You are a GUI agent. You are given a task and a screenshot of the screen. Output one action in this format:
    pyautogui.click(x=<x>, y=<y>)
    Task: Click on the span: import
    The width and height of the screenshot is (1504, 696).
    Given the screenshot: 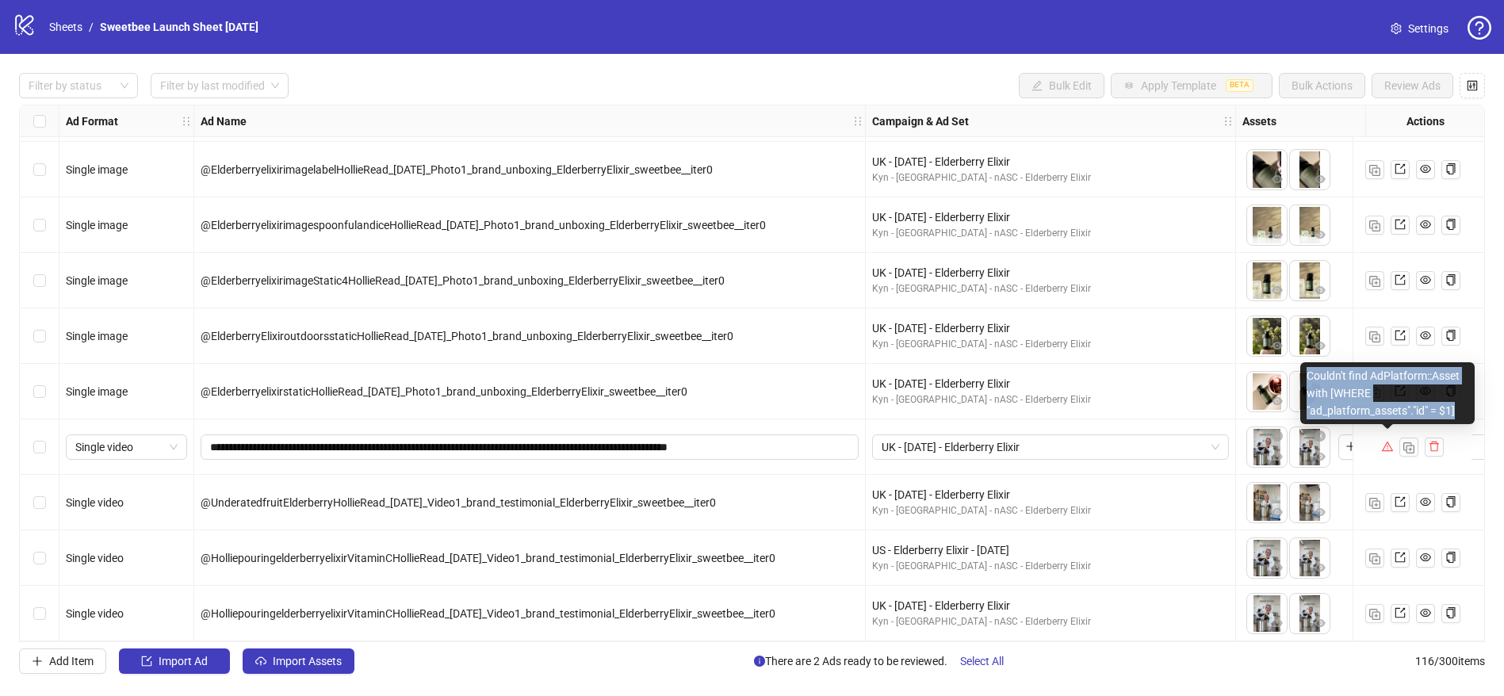 What is the action you would take?
    pyautogui.click(x=147, y=661)
    